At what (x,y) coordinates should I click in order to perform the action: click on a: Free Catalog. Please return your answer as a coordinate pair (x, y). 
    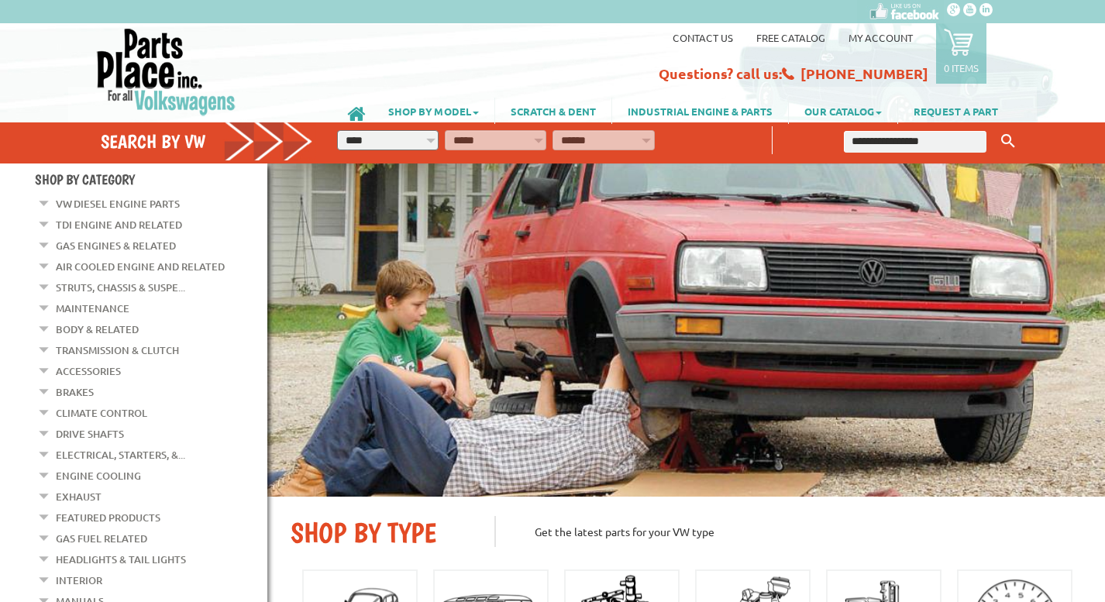
    Looking at the image, I should click on (791, 37).